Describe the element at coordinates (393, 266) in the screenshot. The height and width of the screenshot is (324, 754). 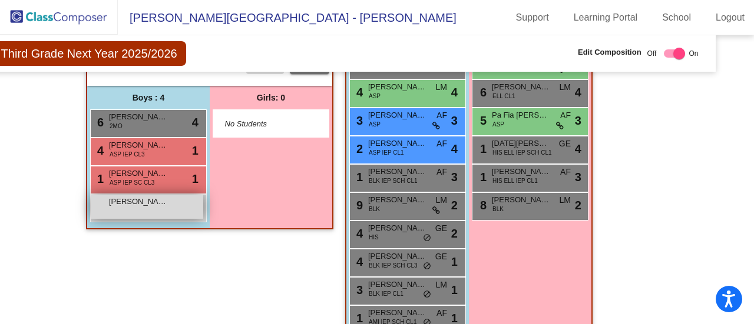
I see `span: BLK IEP SCH CL3` at that location.